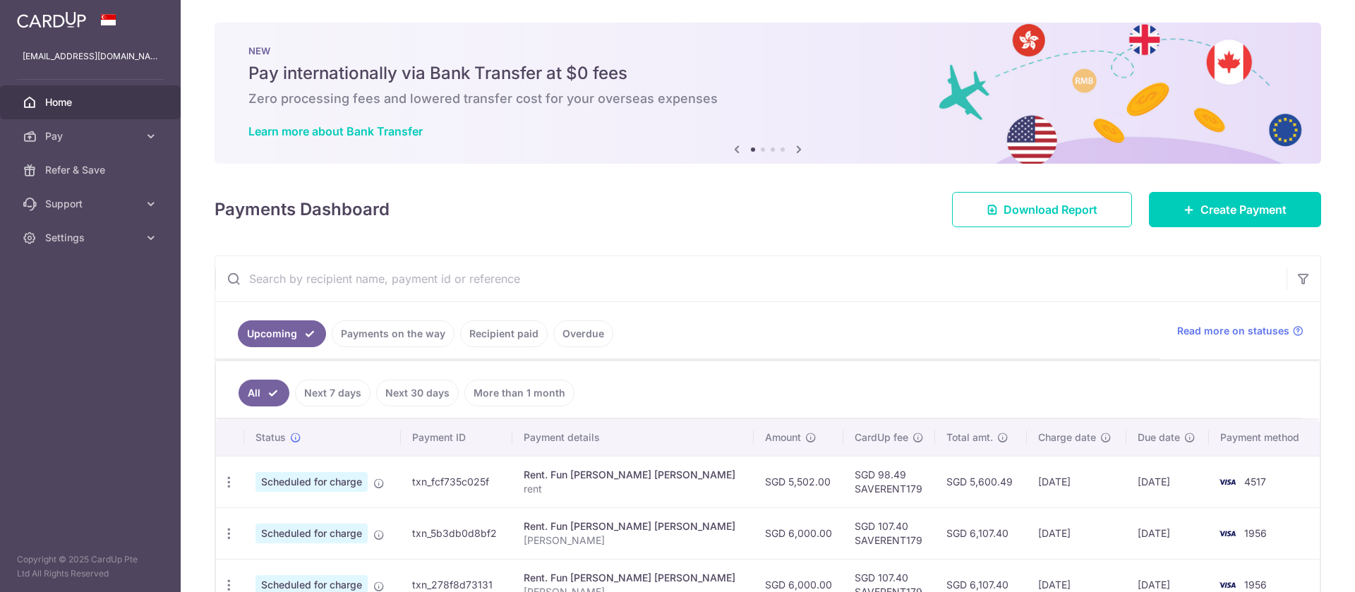 Image resolution: width=1355 pixels, height=592 pixels. I want to click on p: rent, so click(633, 489).